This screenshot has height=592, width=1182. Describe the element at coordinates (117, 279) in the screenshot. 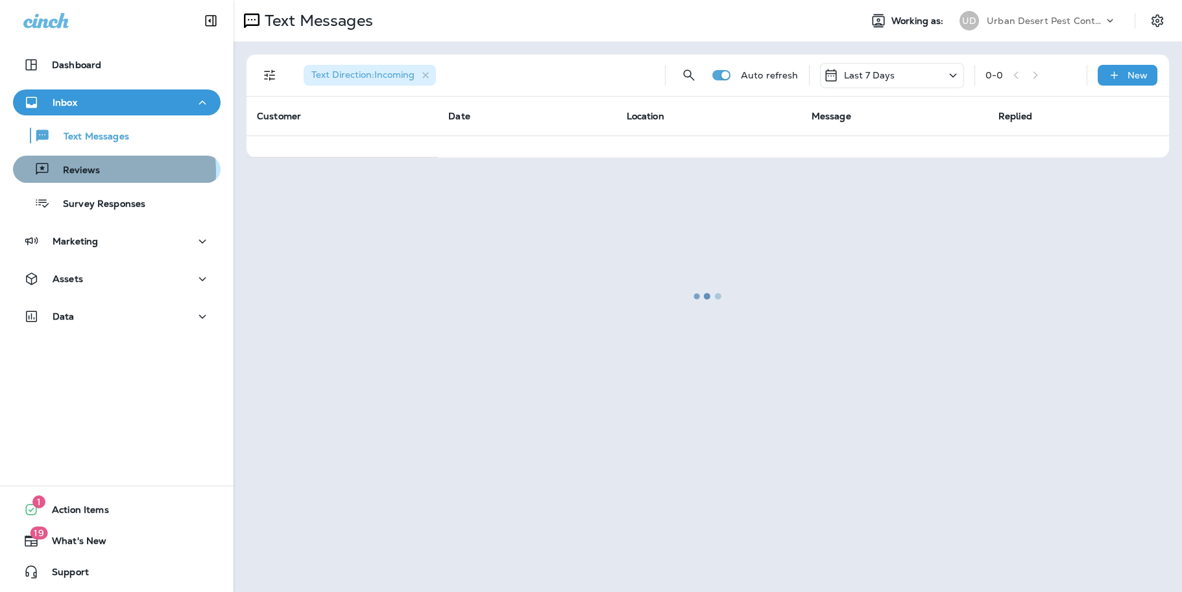

I see `button: Assets` at that location.